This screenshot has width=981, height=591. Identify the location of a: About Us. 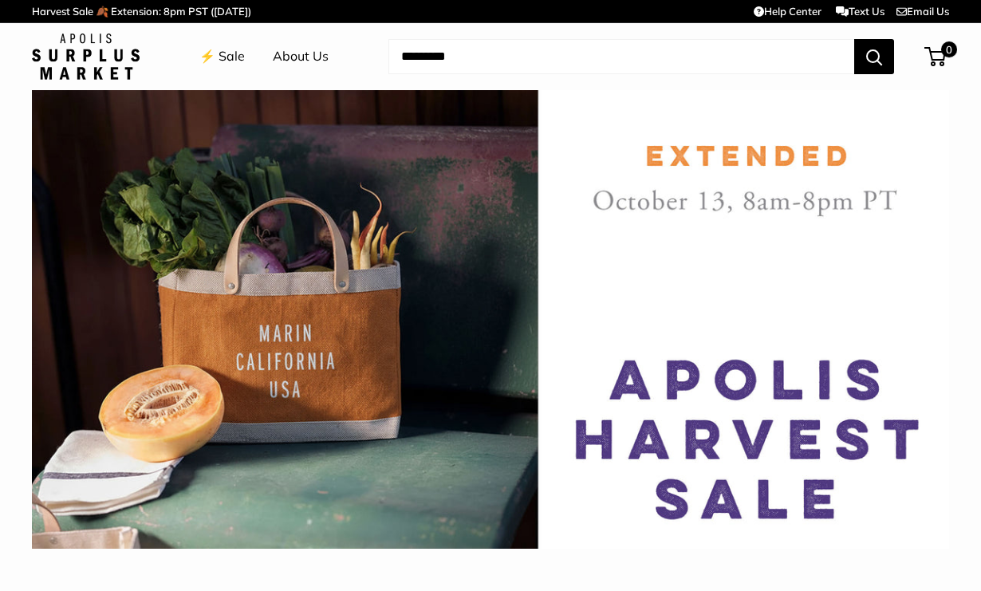
(301, 57).